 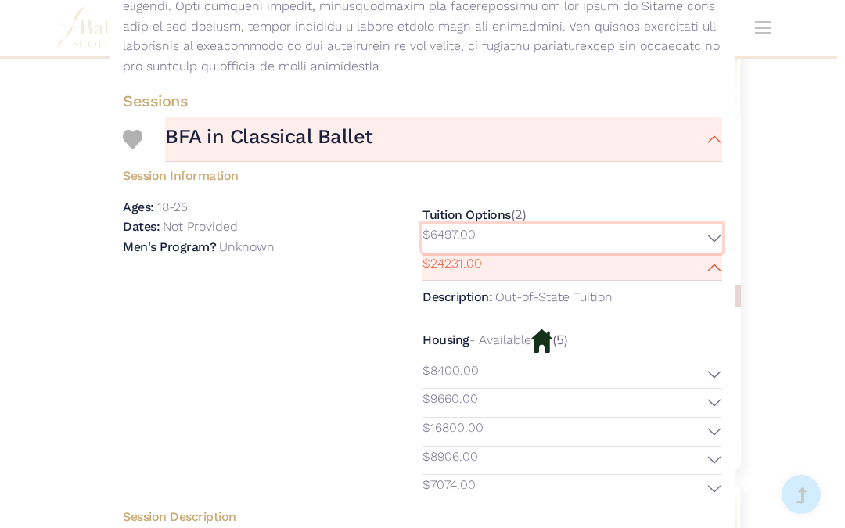 I want to click on h5: Housing, so click(x=446, y=340).